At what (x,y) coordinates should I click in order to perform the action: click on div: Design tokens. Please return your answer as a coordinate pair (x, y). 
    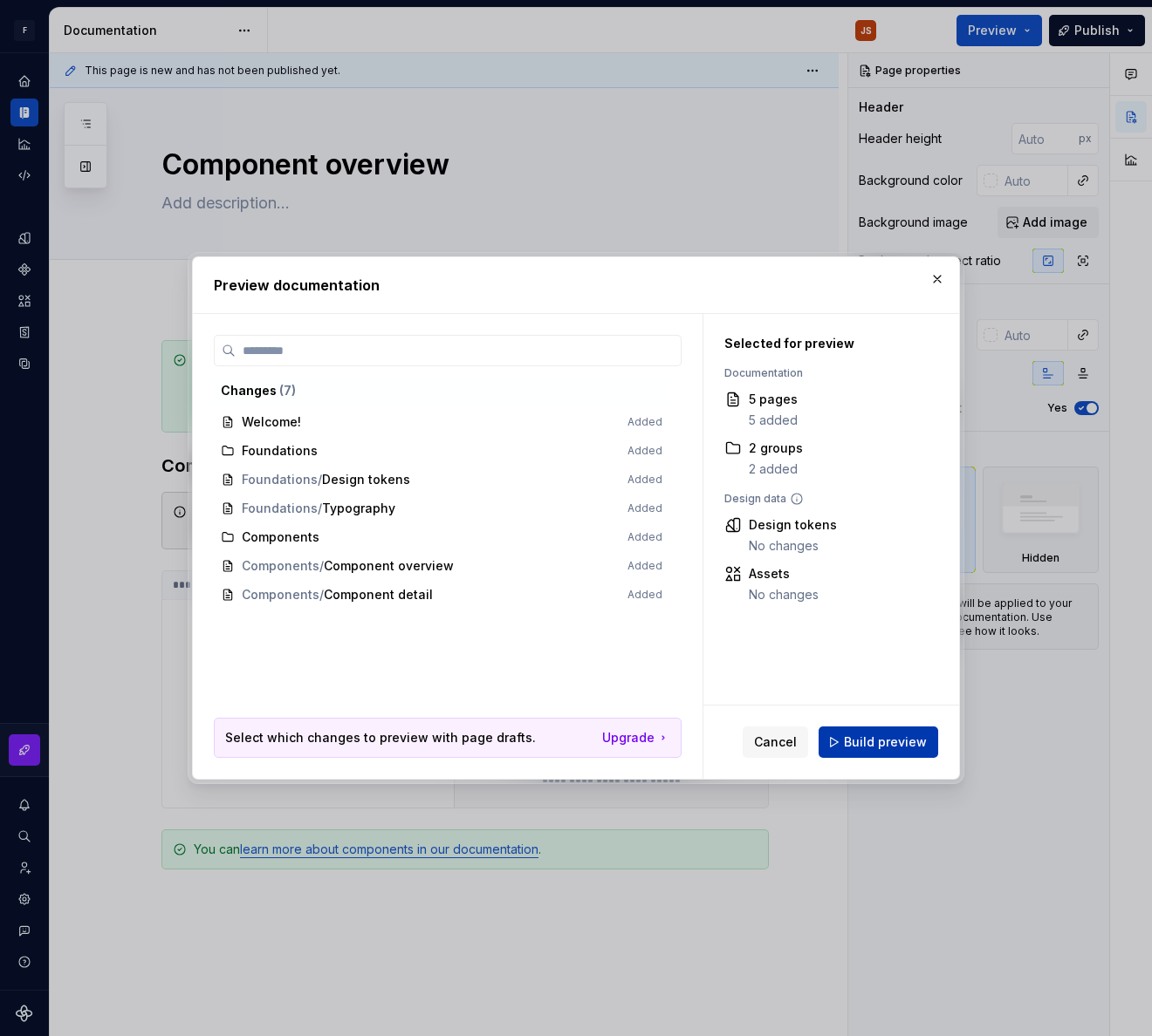
    Looking at the image, I should click on (792, 525).